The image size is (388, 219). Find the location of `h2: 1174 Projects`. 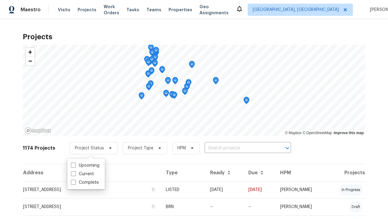

h2: 1174 Projects is located at coordinates (39, 148).